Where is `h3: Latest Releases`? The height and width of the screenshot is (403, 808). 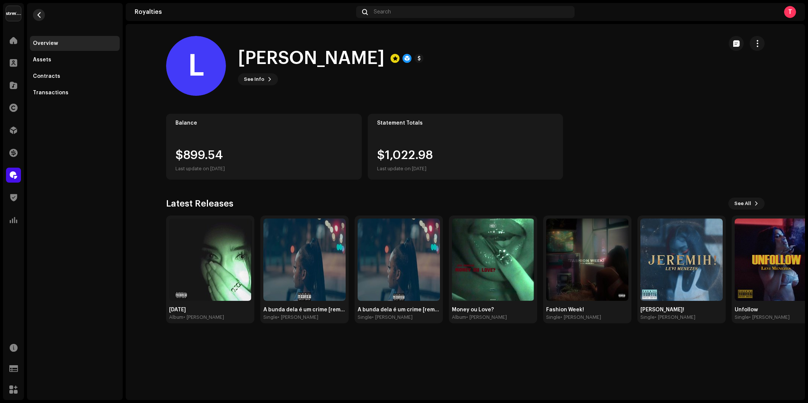
h3: Latest Releases is located at coordinates (200, 203).